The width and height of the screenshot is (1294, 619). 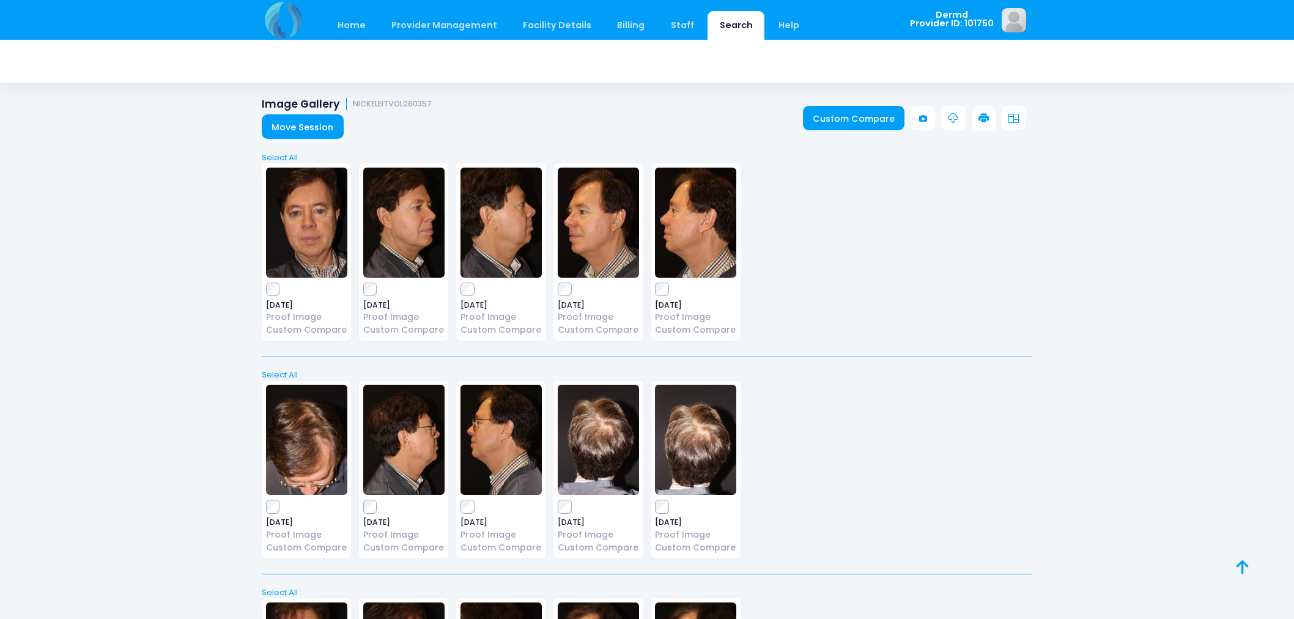 I want to click on a: Home, so click(x=351, y=25).